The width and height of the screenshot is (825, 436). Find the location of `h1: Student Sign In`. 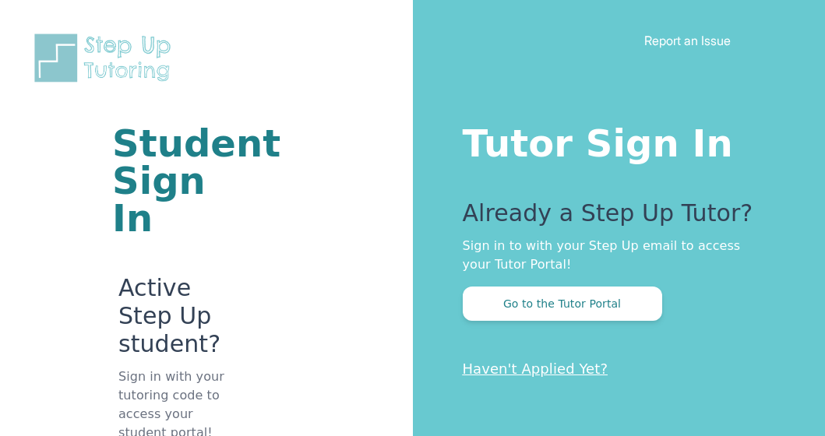

h1: Student Sign In is located at coordinates (169, 181).